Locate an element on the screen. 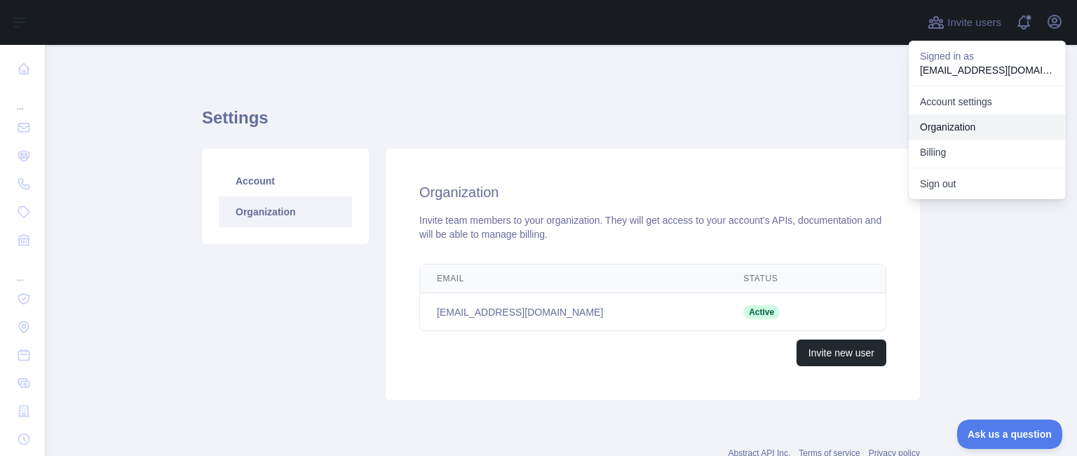  h2: Organization is located at coordinates (653, 192).